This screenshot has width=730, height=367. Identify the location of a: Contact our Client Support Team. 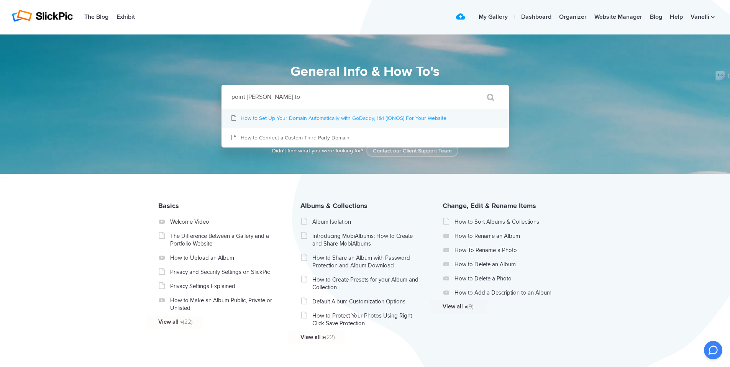
(412, 151).